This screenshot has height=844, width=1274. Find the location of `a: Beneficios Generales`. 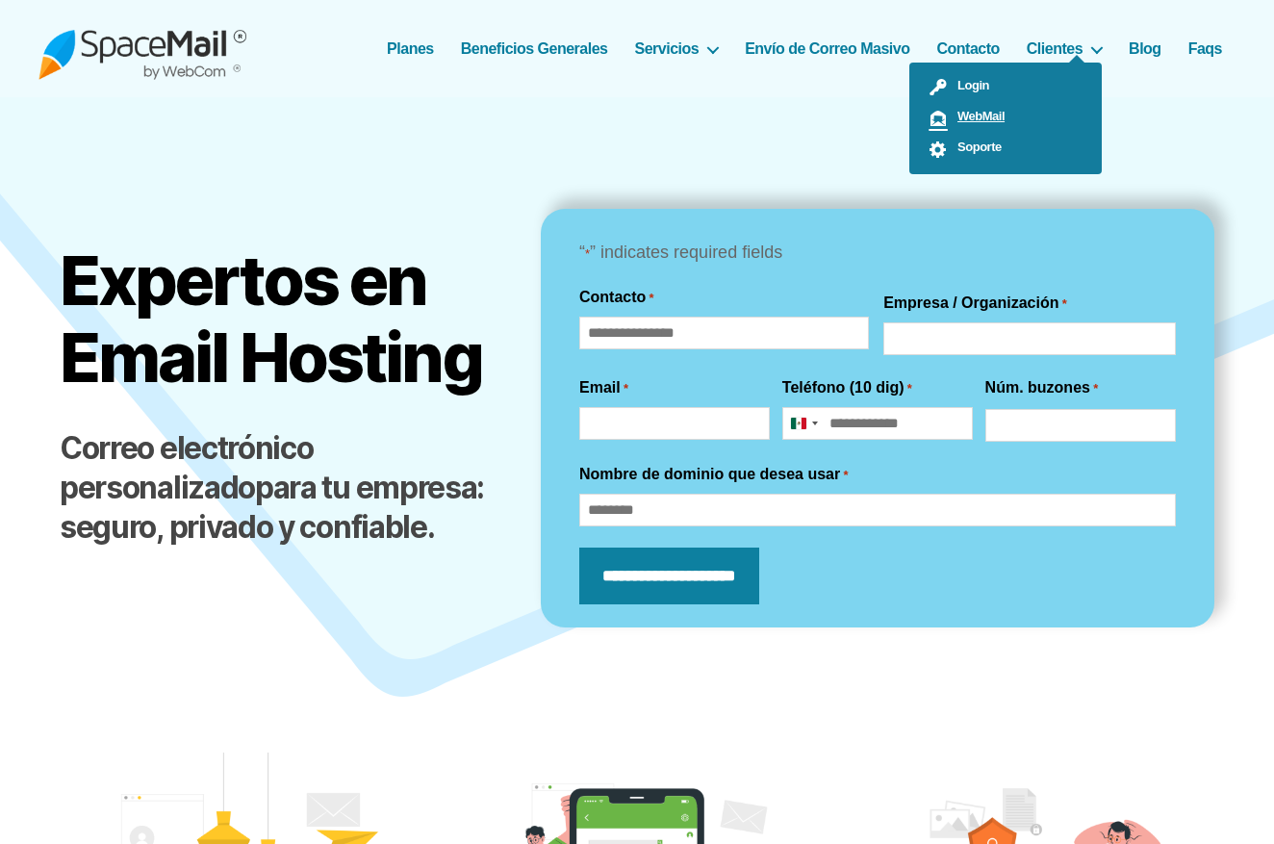

a: Beneficios Generales is located at coordinates (534, 48).